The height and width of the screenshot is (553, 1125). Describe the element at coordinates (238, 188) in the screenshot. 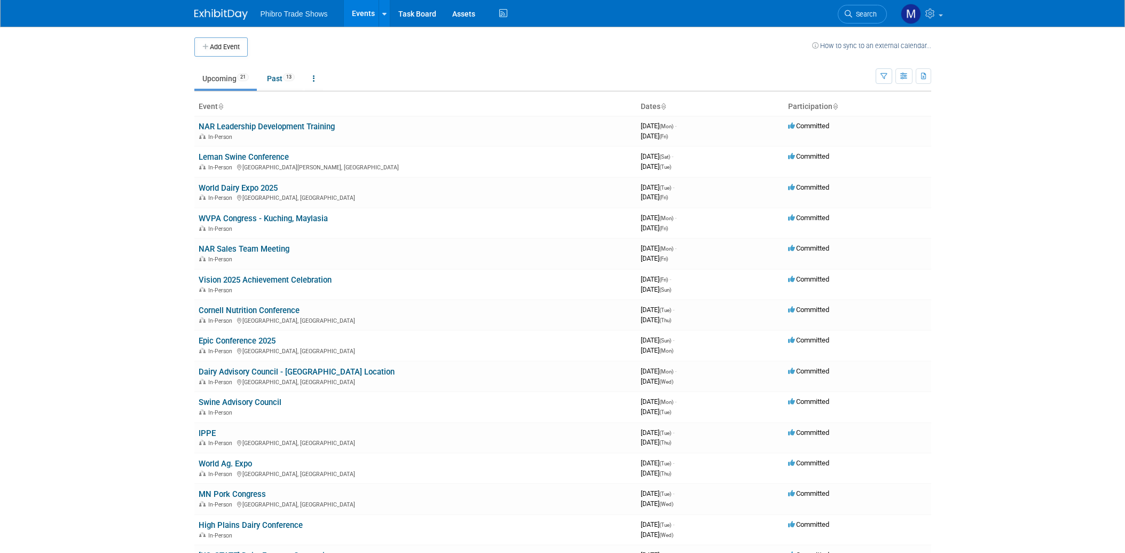

I see `a: World Dairy Expo 2025` at that location.